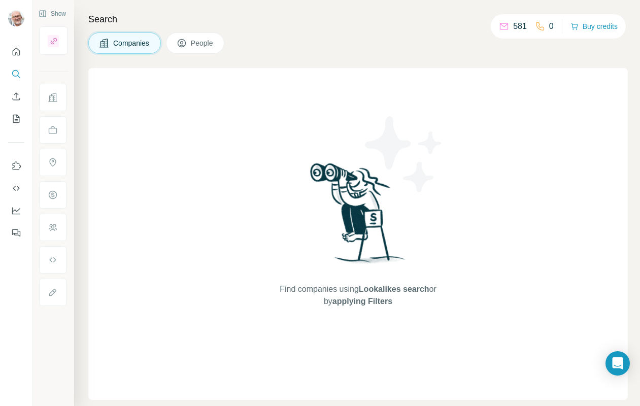 This screenshot has width=640, height=406. What do you see at coordinates (52, 14) in the screenshot?
I see `button: Show` at bounding box center [52, 14].